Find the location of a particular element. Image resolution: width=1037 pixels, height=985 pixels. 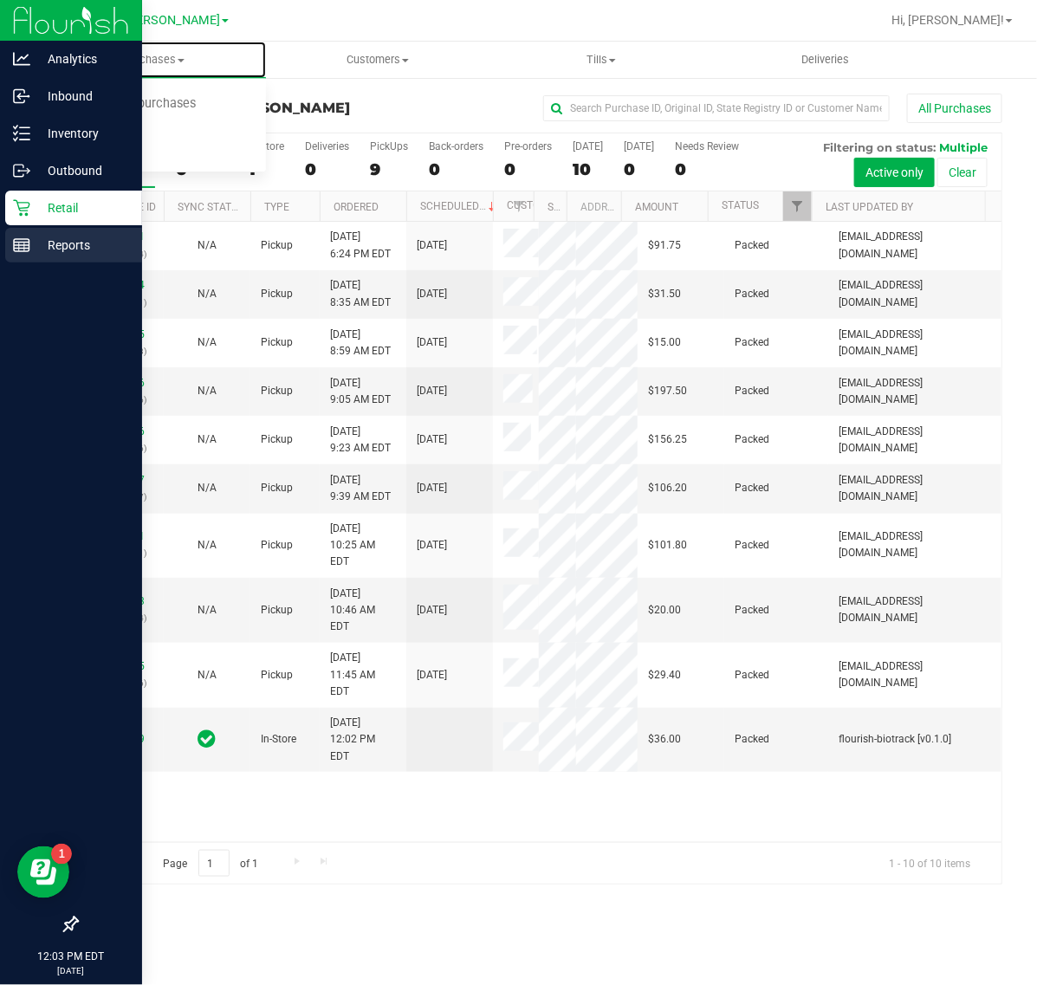

span: $20.00 is located at coordinates (665, 610).